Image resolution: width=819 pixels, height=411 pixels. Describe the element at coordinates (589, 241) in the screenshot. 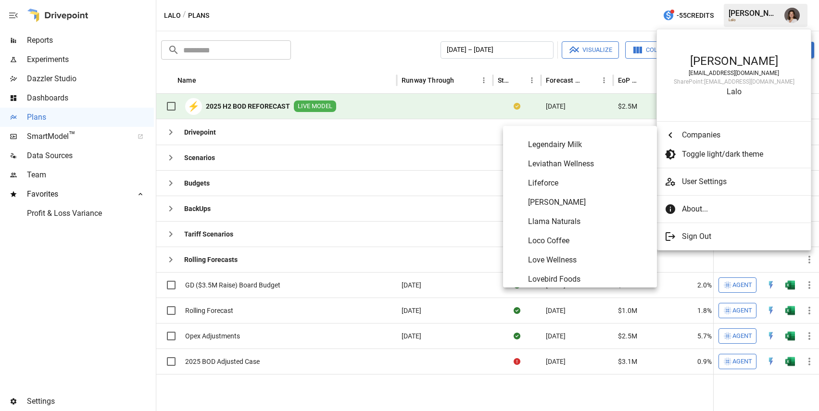

I see `span: Loco Coffee` at that location.